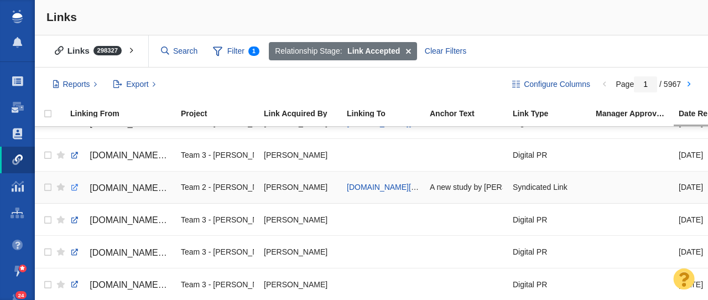 This screenshot has height=300, width=708. Describe the element at coordinates (308, 51) in the screenshot. I see `span: Relationship Stage:` at that location.